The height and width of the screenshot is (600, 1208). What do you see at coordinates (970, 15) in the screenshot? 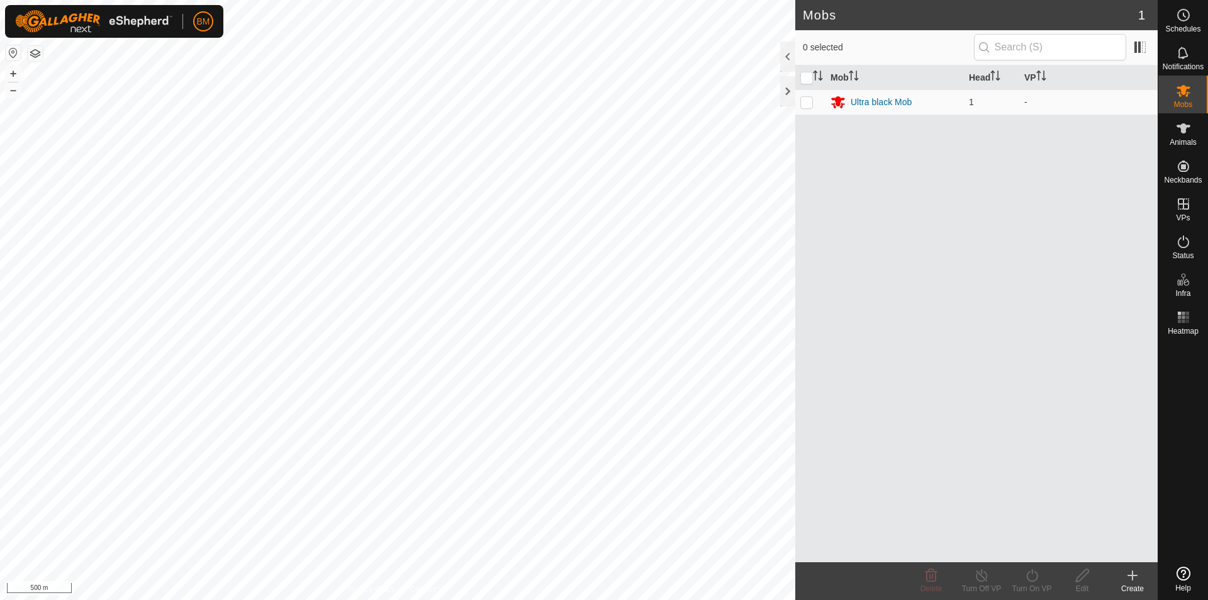
I see `h2: Mobs` at bounding box center [970, 15].